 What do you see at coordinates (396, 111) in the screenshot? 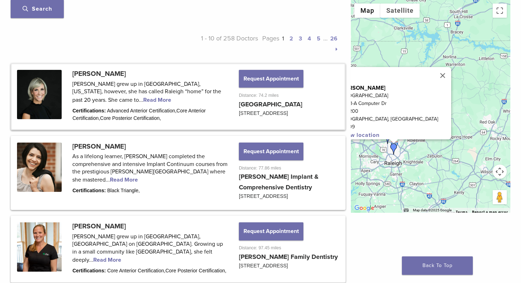
I see `p: Ste 200` at bounding box center [396, 111].